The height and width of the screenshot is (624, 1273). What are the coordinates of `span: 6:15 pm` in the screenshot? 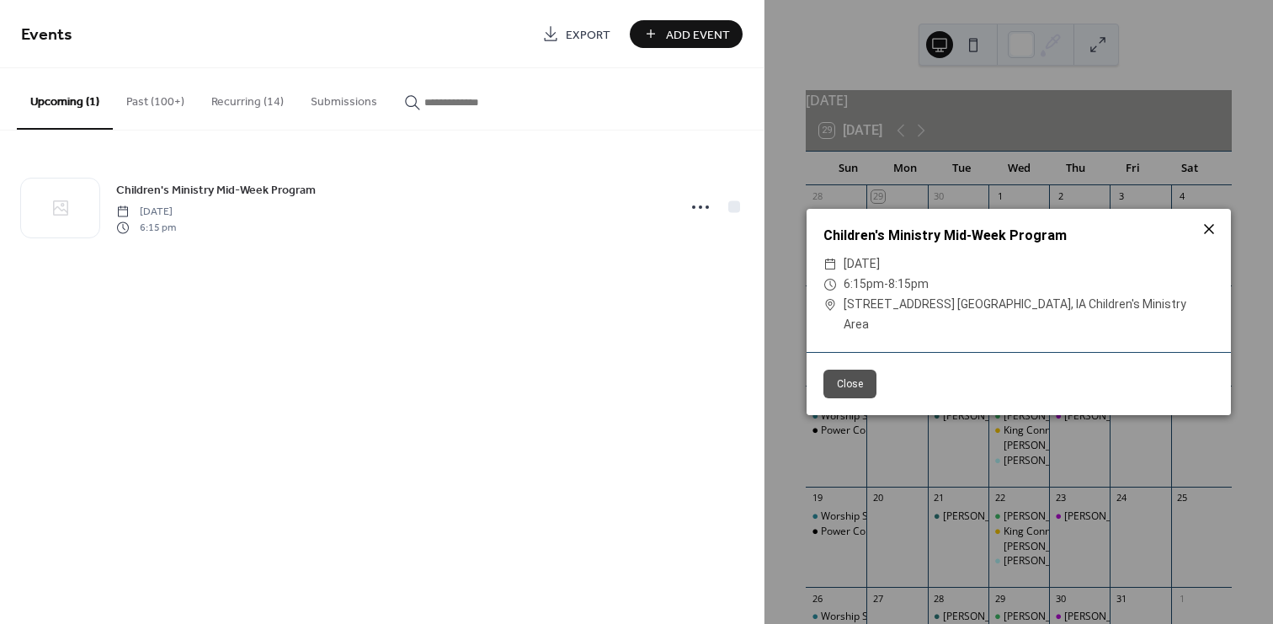 It's located at (146, 227).